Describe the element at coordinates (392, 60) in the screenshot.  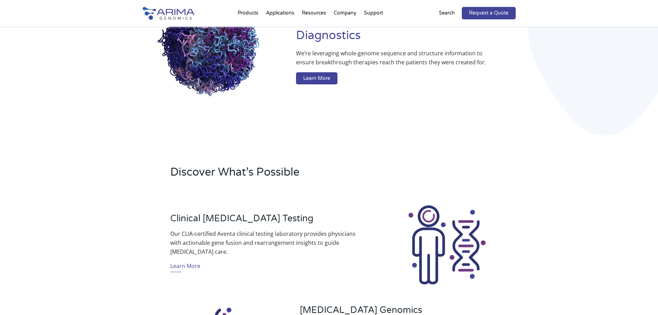
I see `p: We’re leveraging whole-genome sequence and structure information to ensure breakthrough therapies...` at that location.